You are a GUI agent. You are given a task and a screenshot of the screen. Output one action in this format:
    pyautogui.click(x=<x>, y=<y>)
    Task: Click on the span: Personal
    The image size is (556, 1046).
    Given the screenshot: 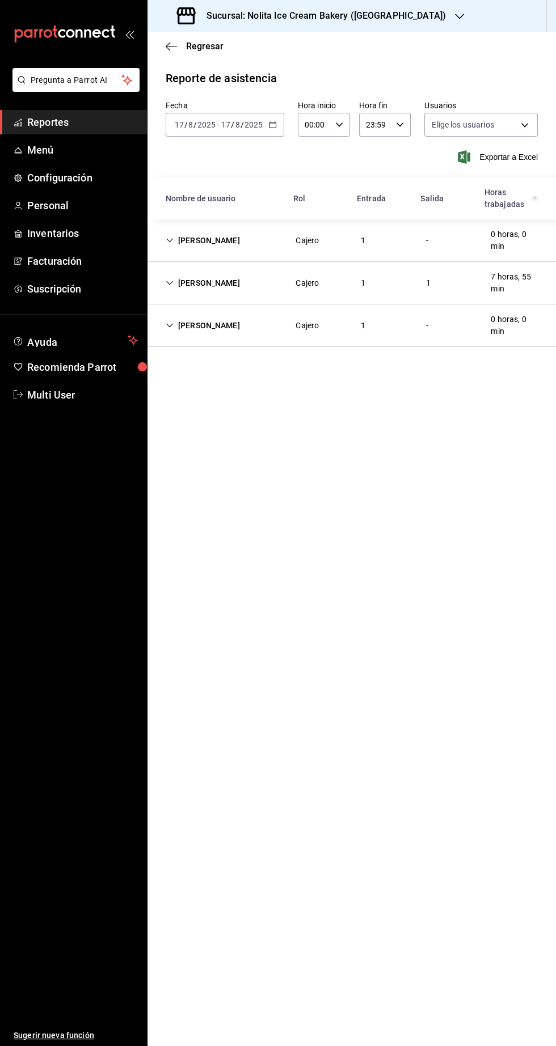 What is the action you would take?
    pyautogui.click(x=82, y=205)
    